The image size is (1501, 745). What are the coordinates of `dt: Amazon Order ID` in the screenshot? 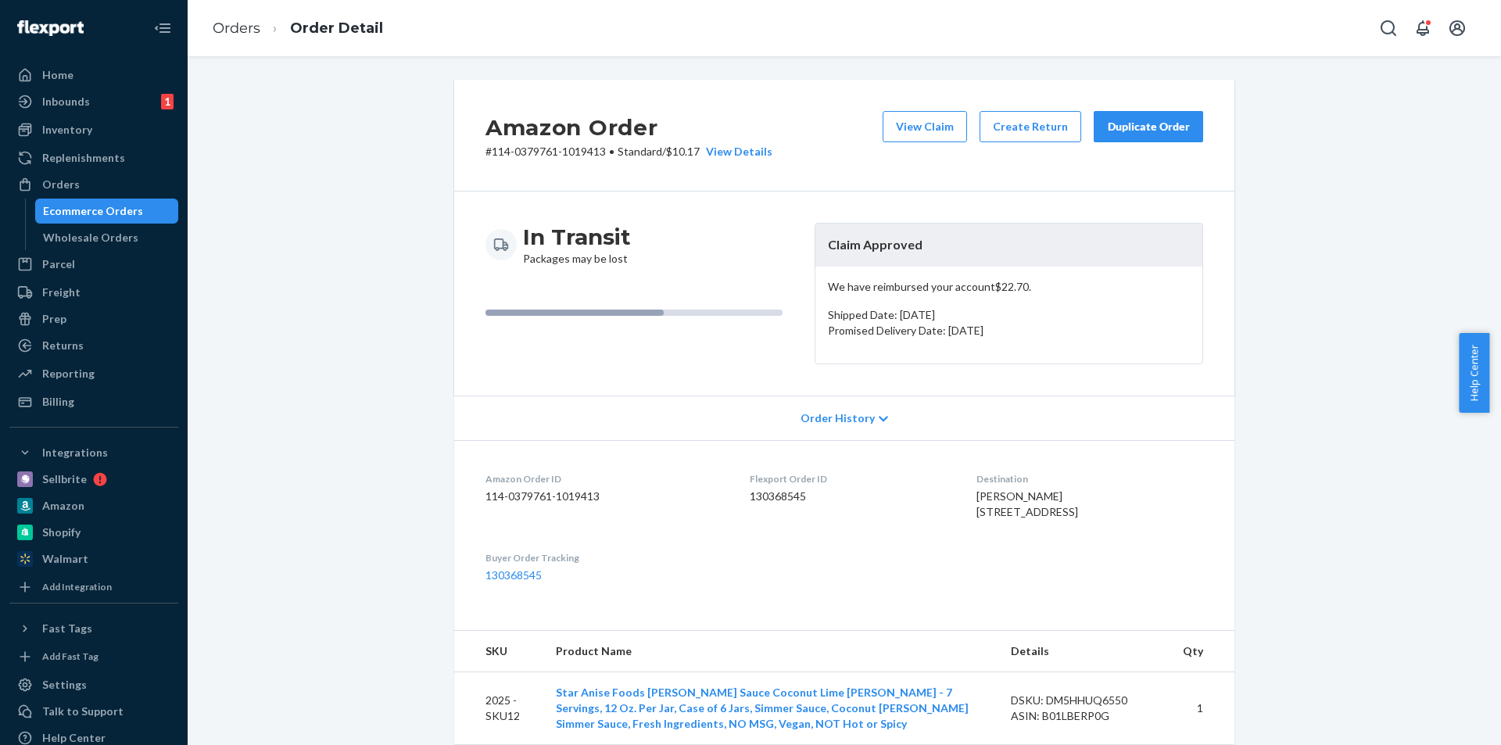 It's located at (605, 478).